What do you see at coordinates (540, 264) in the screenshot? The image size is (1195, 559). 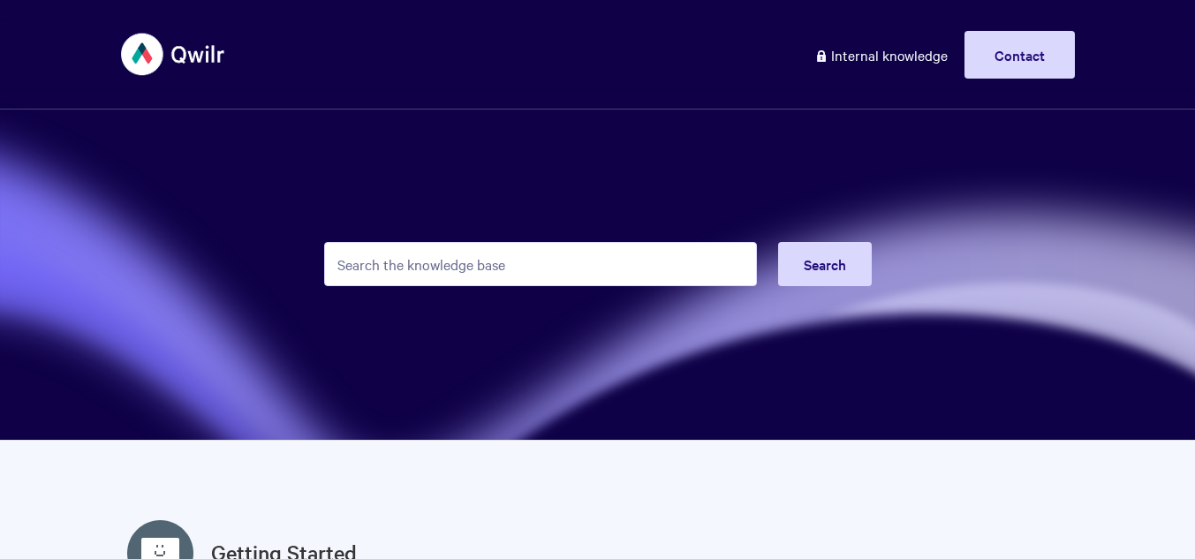 I see `input: Search the knowledge base` at bounding box center [540, 264].